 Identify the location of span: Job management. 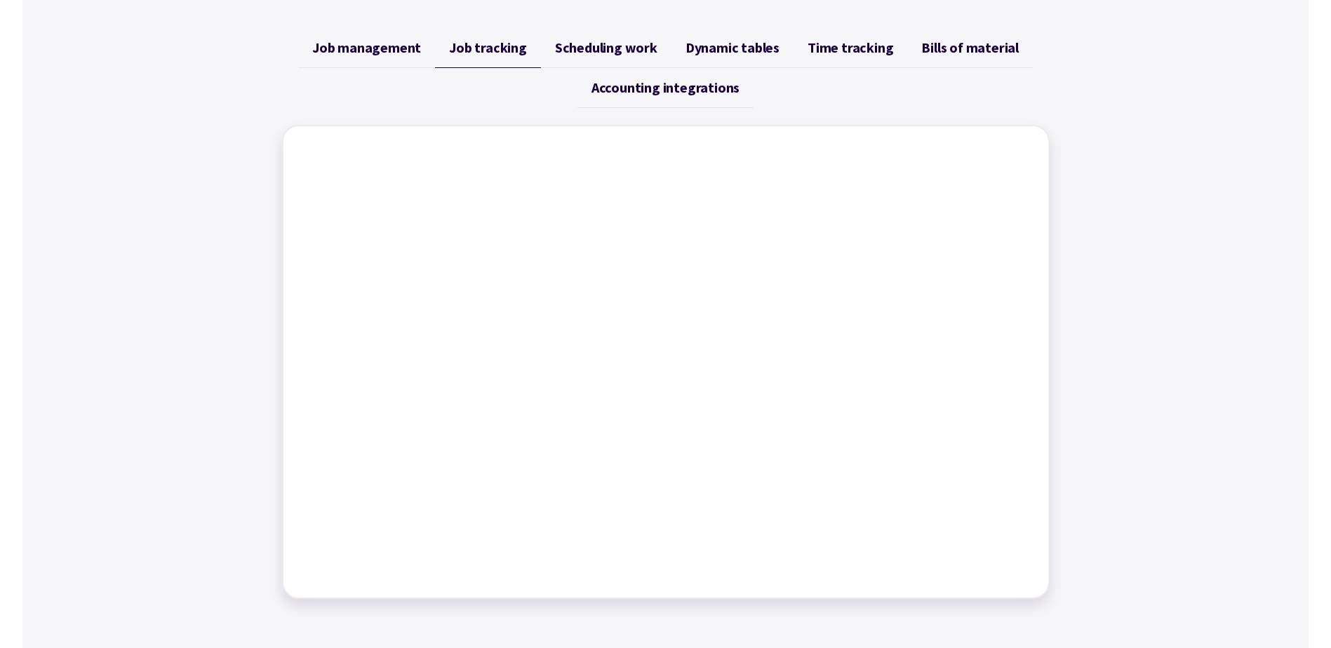
(366, 48).